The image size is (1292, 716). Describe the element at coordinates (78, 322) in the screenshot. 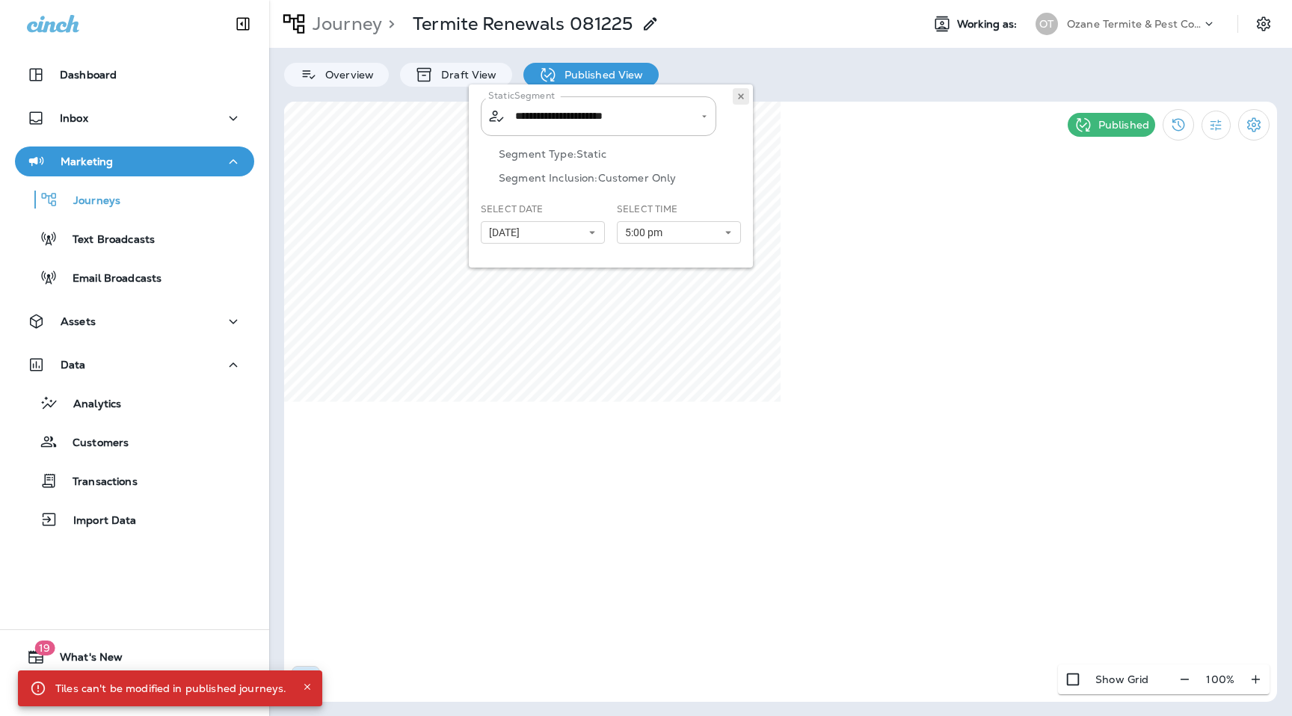

I see `p: Assets` at that location.